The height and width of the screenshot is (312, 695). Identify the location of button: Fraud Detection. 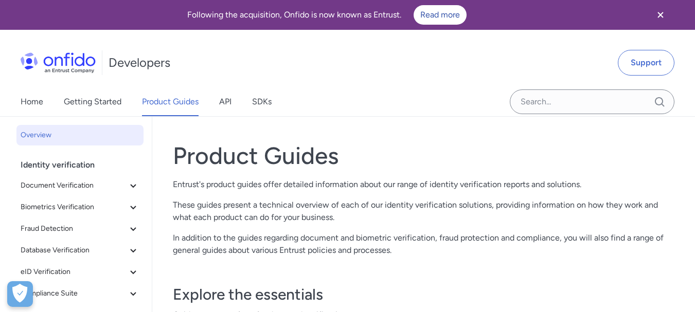
(80, 229).